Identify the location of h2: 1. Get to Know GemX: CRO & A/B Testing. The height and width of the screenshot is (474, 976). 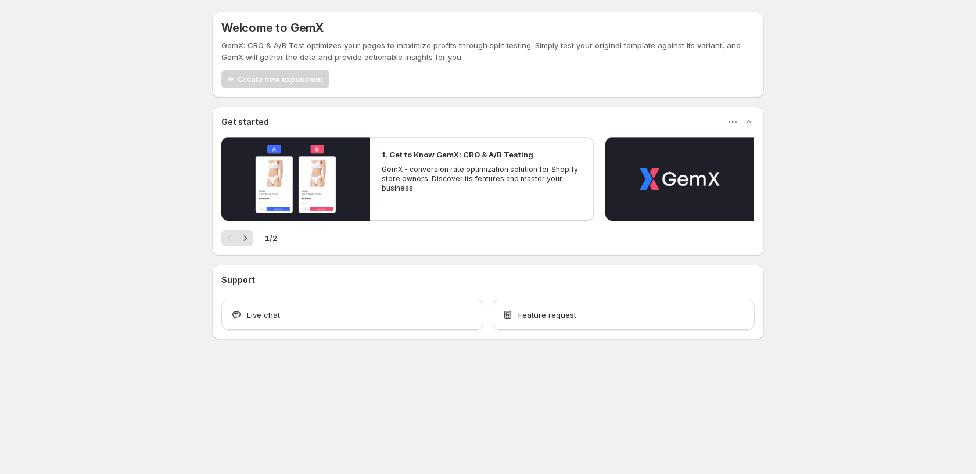
(457, 155).